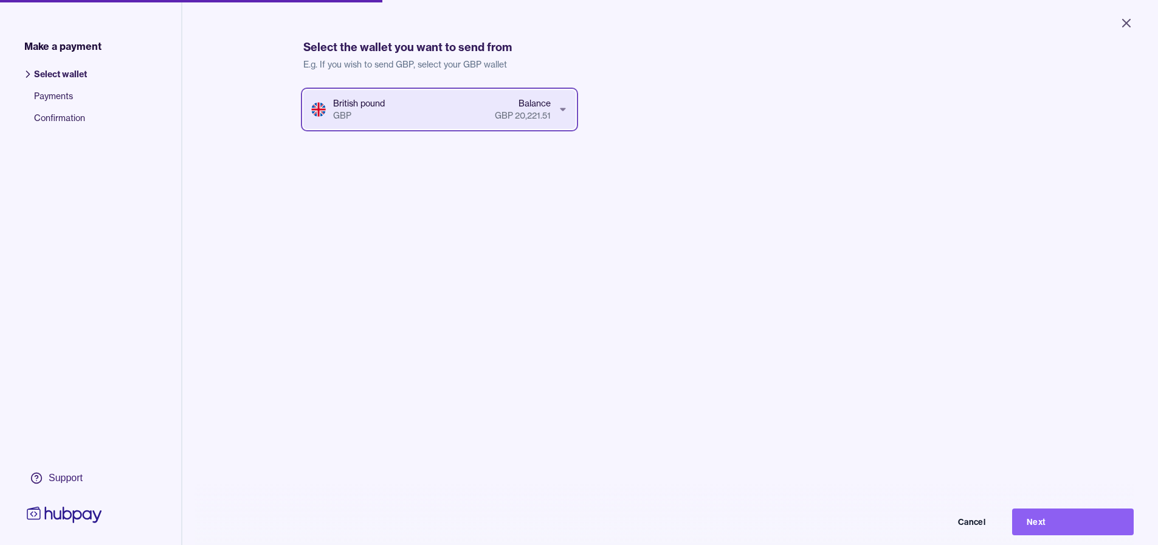 Image resolution: width=1158 pixels, height=545 pixels. Describe the element at coordinates (60, 123) in the screenshot. I see `span: Confirmation` at that location.